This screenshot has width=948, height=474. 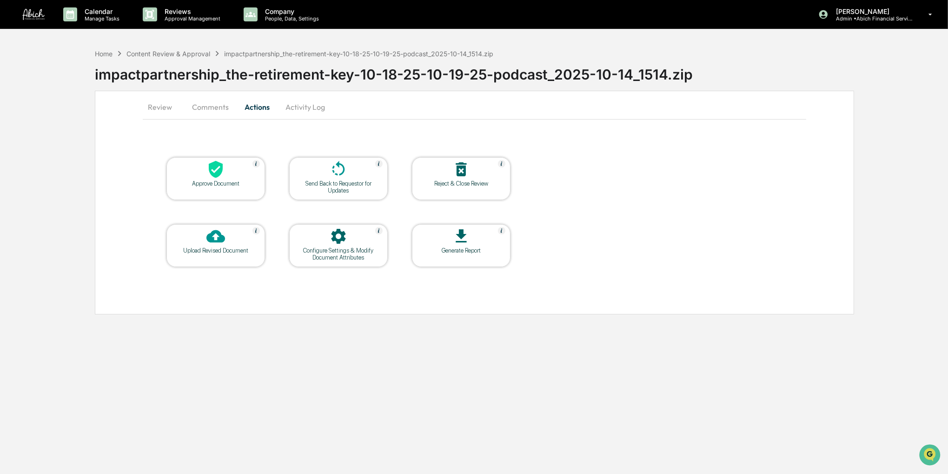 I want to click on div: Approve Document, so click(x=216, y=183).